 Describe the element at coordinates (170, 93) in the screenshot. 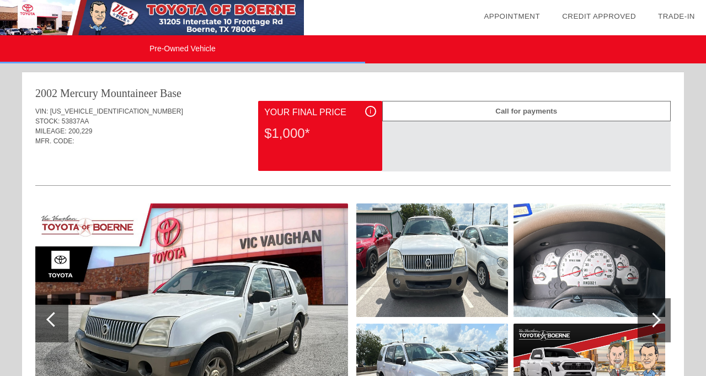

I see `div: Base` at that location.